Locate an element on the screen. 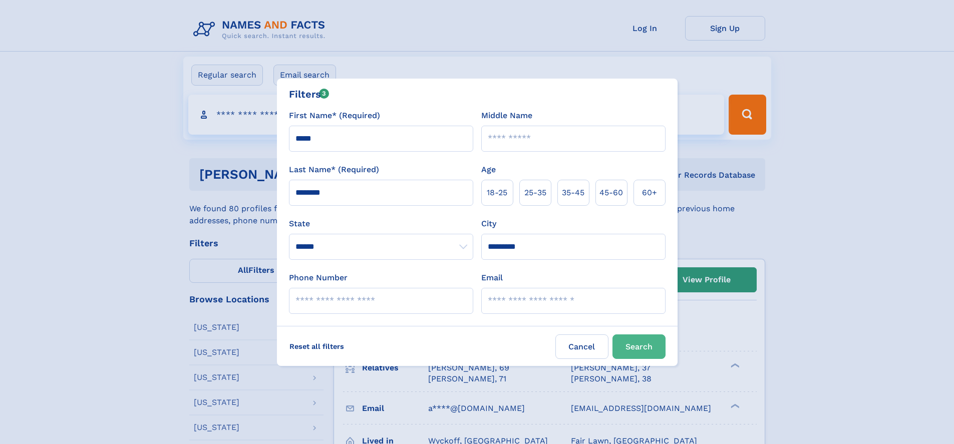  label: Reset all filters is located at coordinates (317, 347).